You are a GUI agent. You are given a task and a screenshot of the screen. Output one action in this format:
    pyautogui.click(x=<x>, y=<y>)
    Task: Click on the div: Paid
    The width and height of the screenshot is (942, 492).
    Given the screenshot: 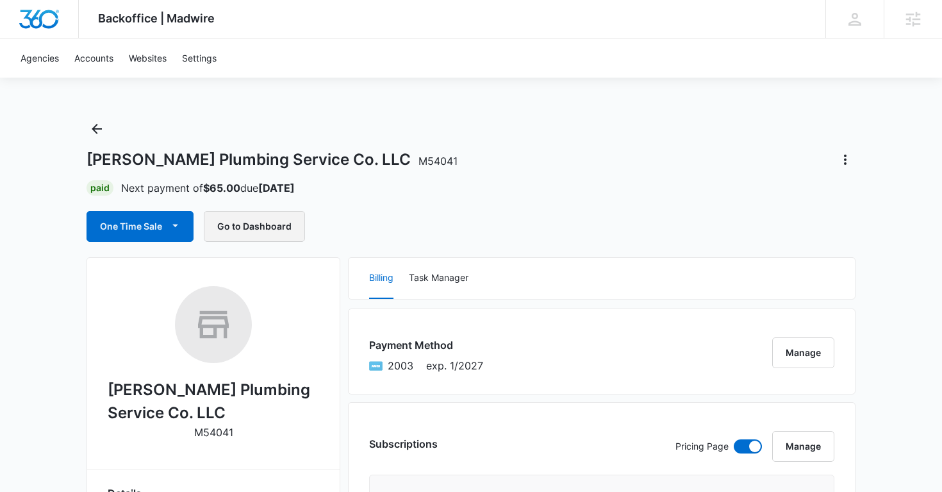 What is the action you would take?
    pyautogui.click(x=100, y=188)
    